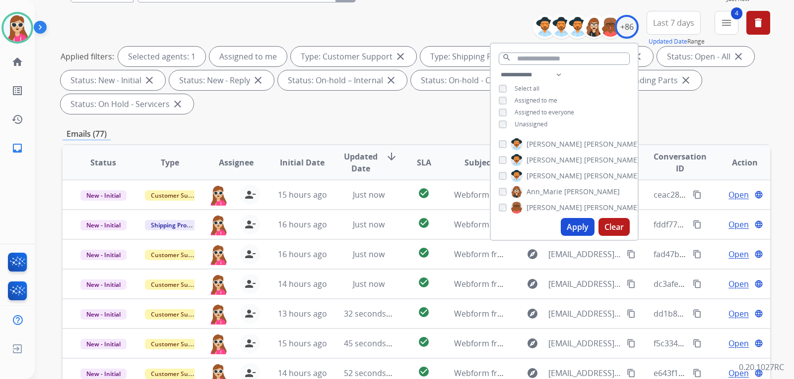 The image size is (794, 379). Describe the element at coordinates (17, 120) in the screenshot. I see `mat-icon: history` at that location.